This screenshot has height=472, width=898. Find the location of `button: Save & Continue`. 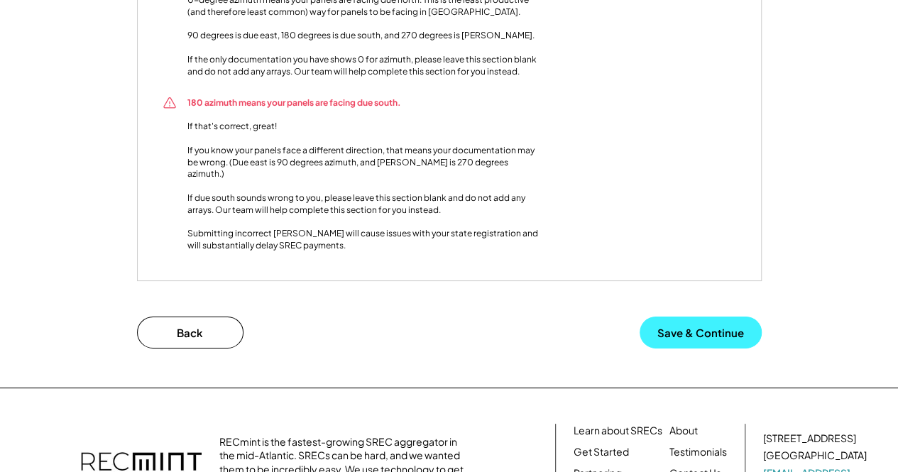

button: Save & Continue is located at coordinates (701, 332).